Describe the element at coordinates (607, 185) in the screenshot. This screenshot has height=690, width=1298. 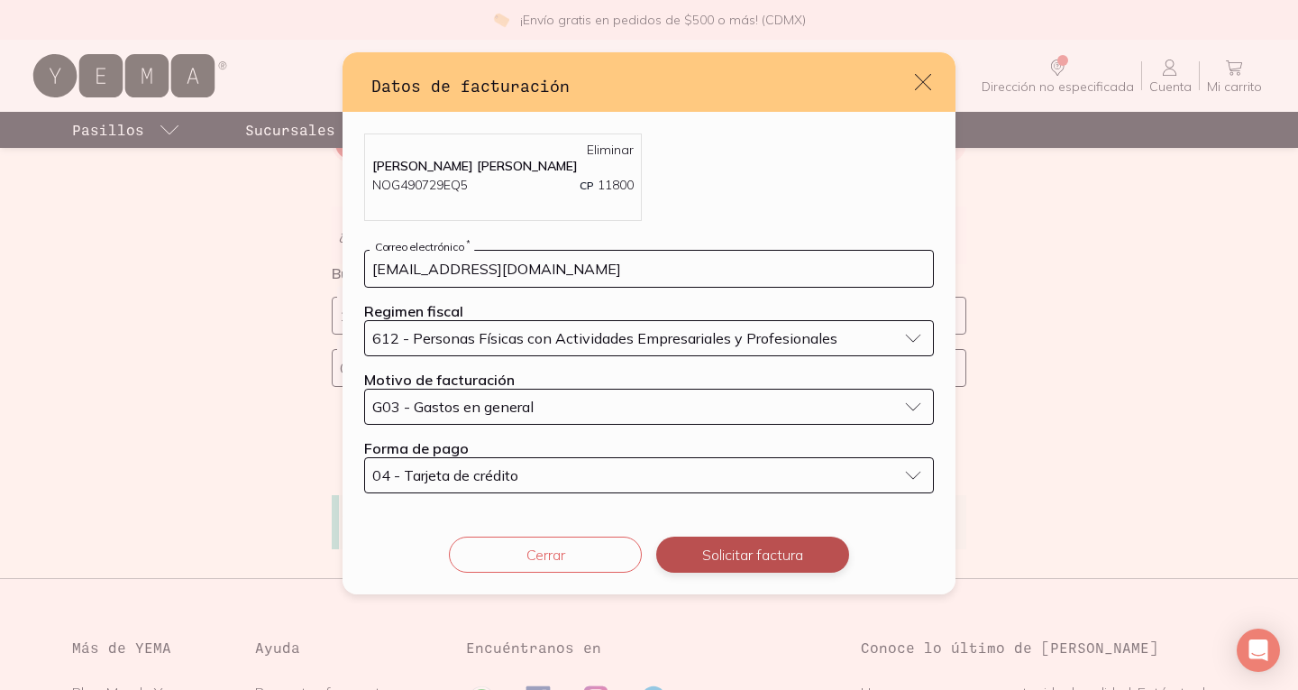
I see `p: 11800` at that location.